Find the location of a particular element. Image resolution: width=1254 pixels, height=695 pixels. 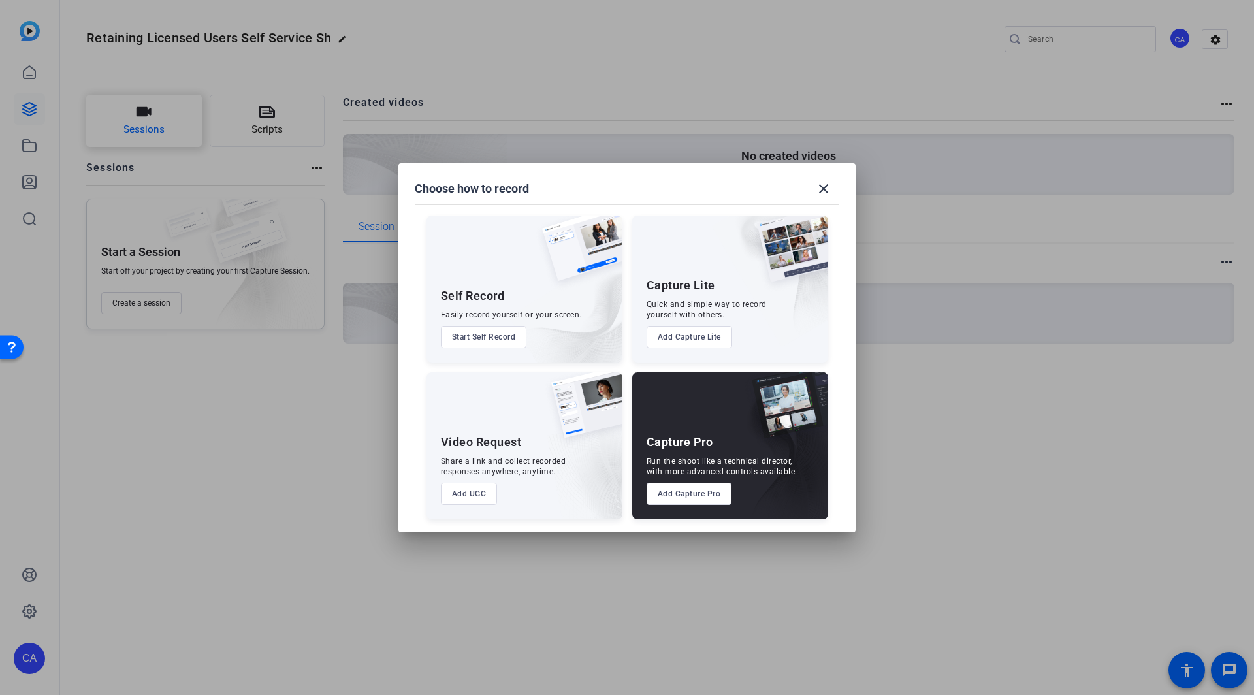

img: embarkstudio-self-record.png is located at coordinates (566, 303).